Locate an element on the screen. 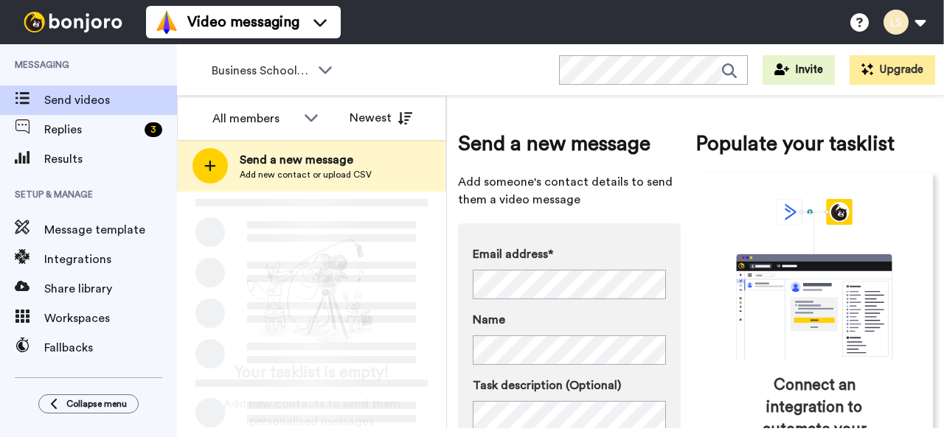 Image resolution: width=944 pixels, height=437 pixels. span: Add someone's contact details to send them a video message is located at coordinates (569, 191).